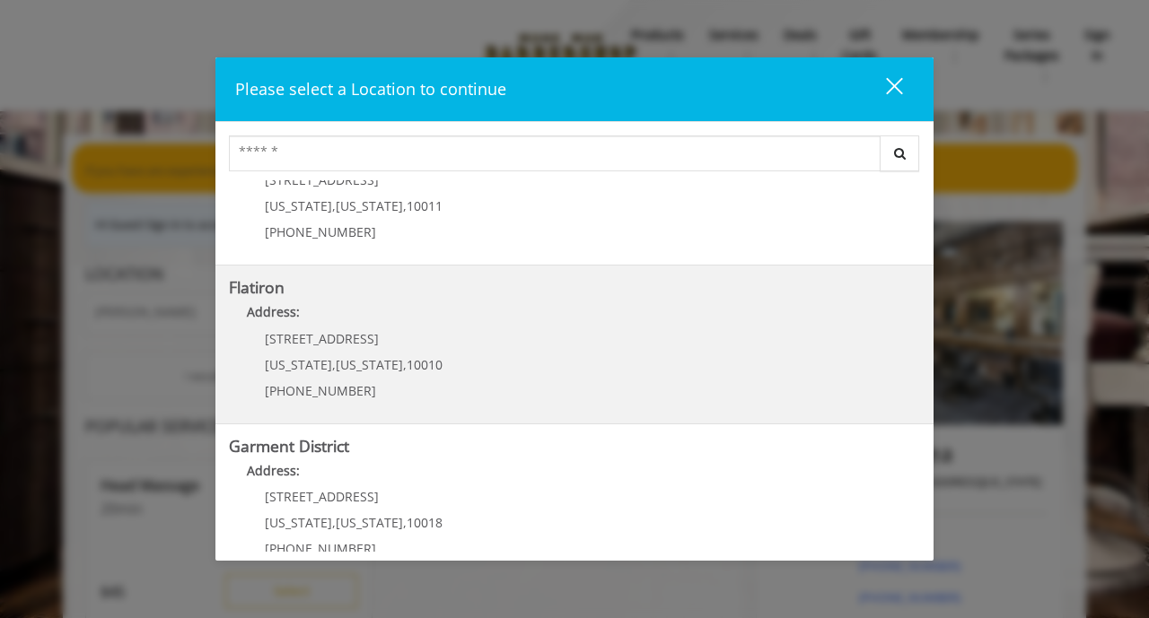 Image resolution: width=1149 pixels, height=618 pixels. What do you see at coordinates (424, 364) in the screenshot?
I see `span: 10010` at bounding box center [424, 364].